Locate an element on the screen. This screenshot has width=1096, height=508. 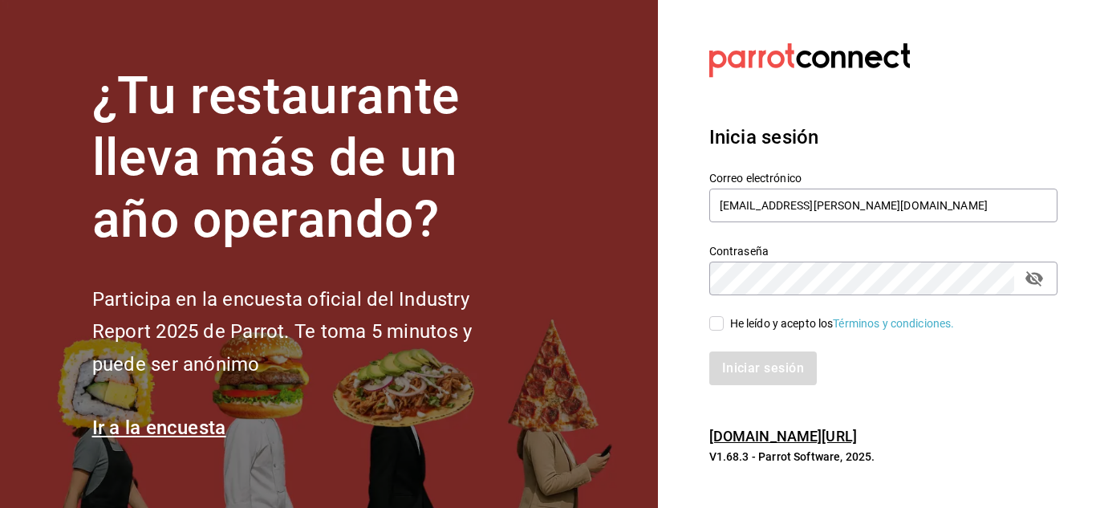
div: He leído y acepto los is located at coordinates (842, 323).